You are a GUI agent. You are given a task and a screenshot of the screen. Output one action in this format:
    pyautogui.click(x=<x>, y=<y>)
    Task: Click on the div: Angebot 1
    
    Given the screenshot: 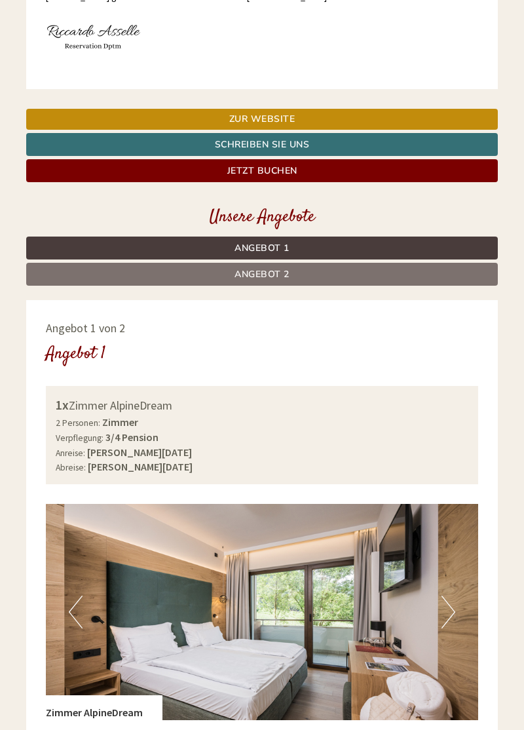 What is the action you would take?
    pyautogui.click(x=75, y=354)
    